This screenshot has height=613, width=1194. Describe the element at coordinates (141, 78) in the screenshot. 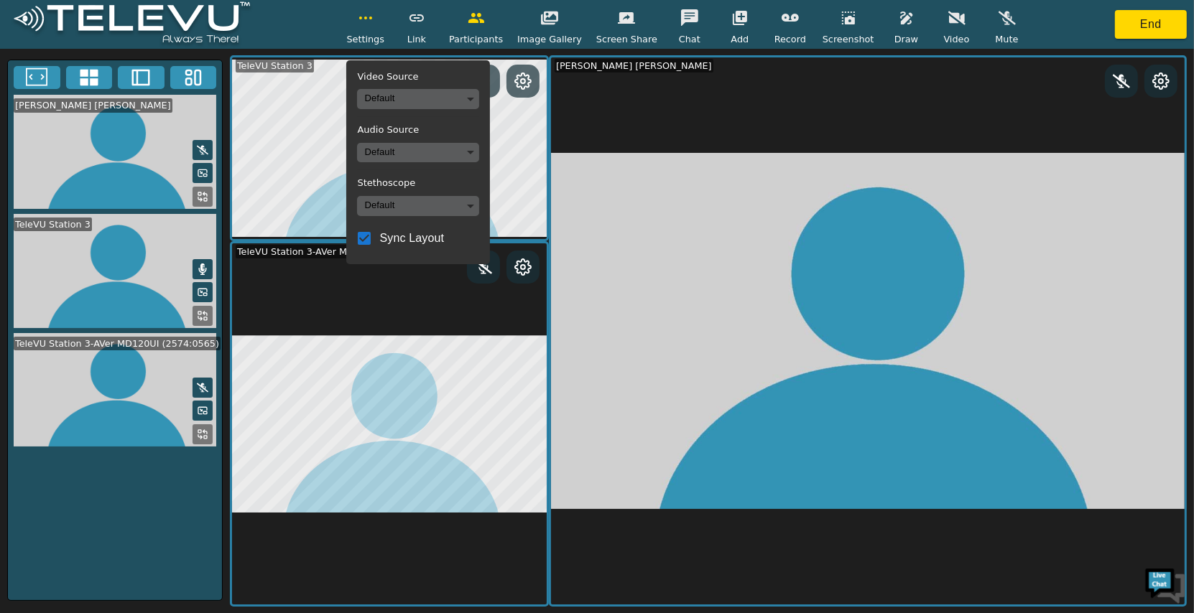

I see `button: Two Window Medium` at that location.